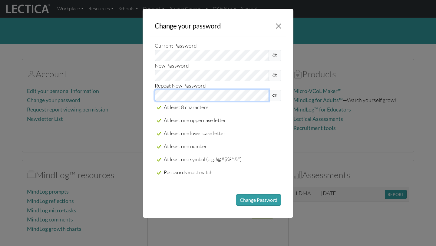  I want to click on h4: Change your password, so click(188, 26).